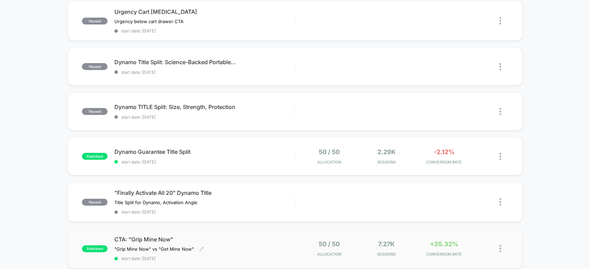 This screenshot has width=590, height=269. What do you see at coordinates (204, 62) in the screenshot?
I see `span: Dynamo Title Split: Science-Backed Portable...` at bounding box center [204, 62].